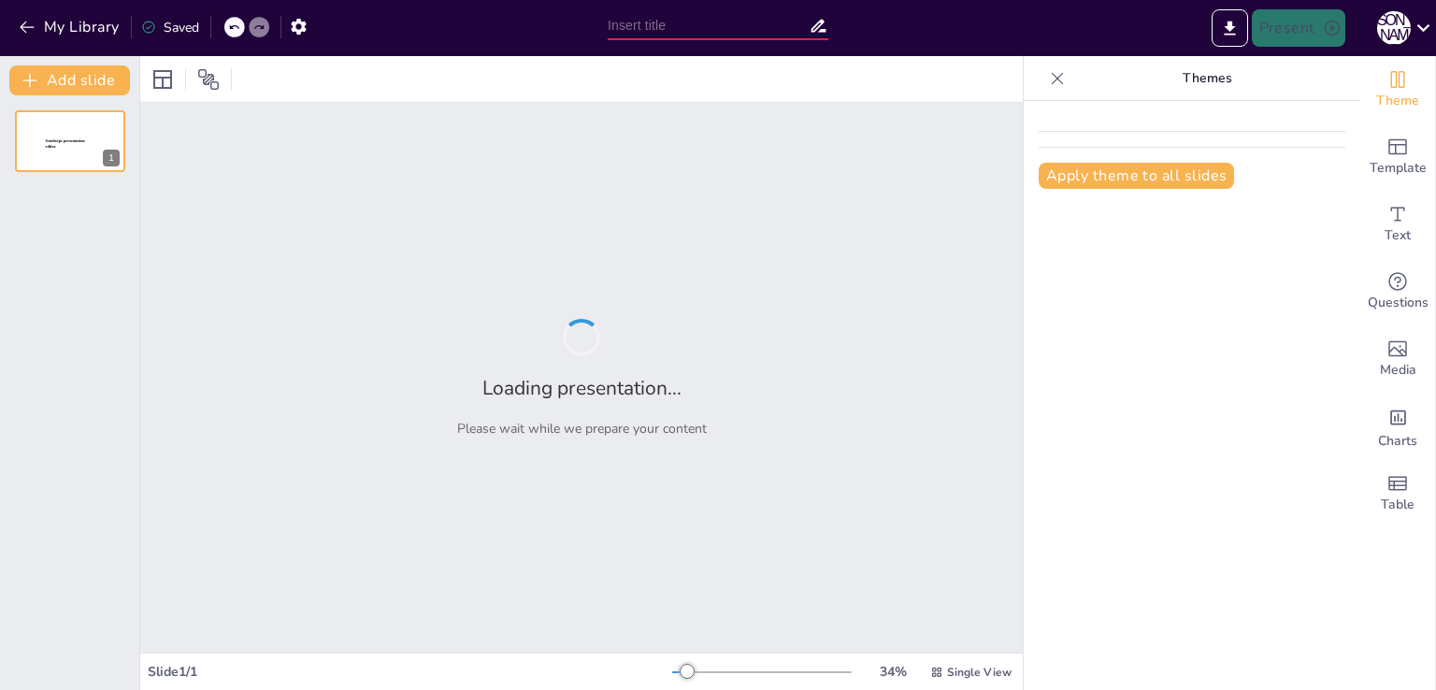 This screenshot has height=690, width=1436. I want to click on button: Apply theme to all slides, so click(1136, 176).